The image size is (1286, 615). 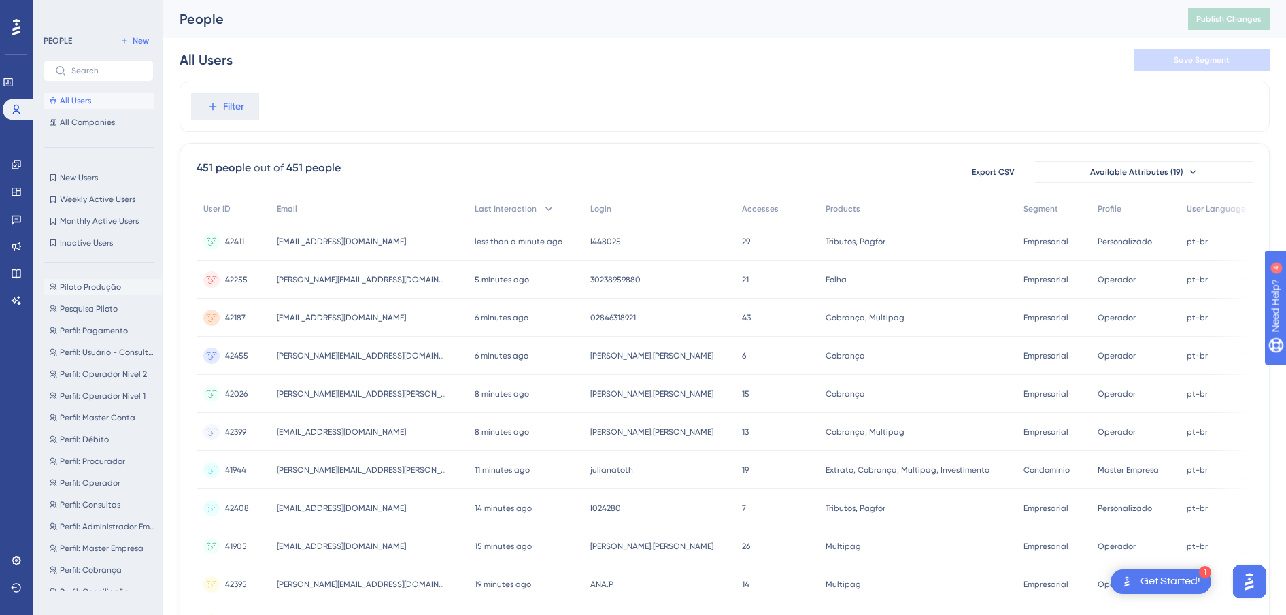 I want to click on time: less than a minute ago, so click(x=518, y=242).